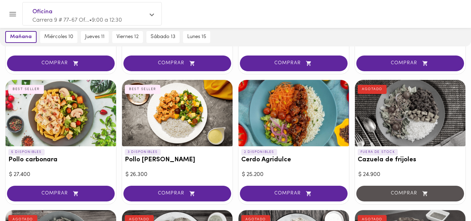 This screenshot has height=221, width=471. What do you see at coordinates (294, 113) in the screenshot?
I see `div: Cerdo Agridulce` at bounding box center [294, 113].